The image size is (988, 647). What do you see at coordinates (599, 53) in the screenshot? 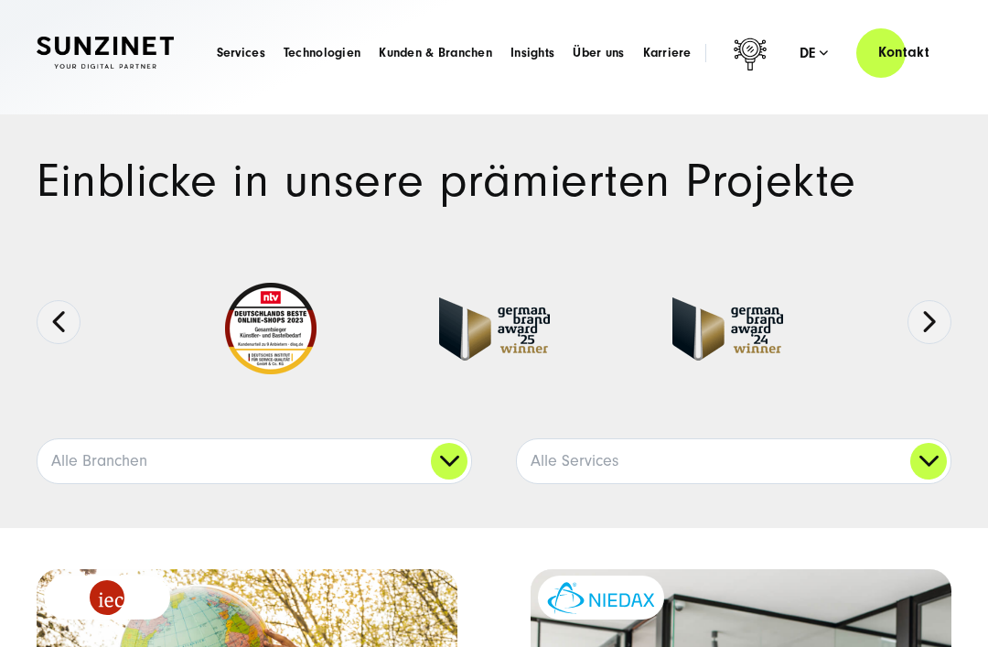
I see `span: Über uns` at bounding box center [599, 53].